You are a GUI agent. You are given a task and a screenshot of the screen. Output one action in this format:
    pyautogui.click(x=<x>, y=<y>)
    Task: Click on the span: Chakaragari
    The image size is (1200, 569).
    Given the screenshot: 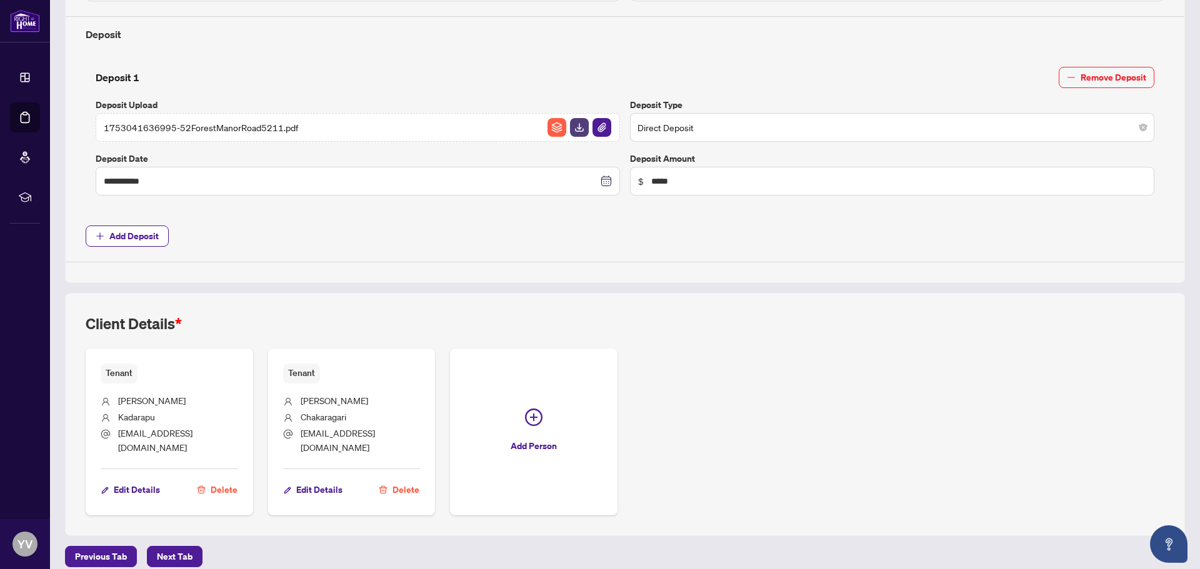 What is the action you would take?
    pyautogui.click(x=323, y=417)
    